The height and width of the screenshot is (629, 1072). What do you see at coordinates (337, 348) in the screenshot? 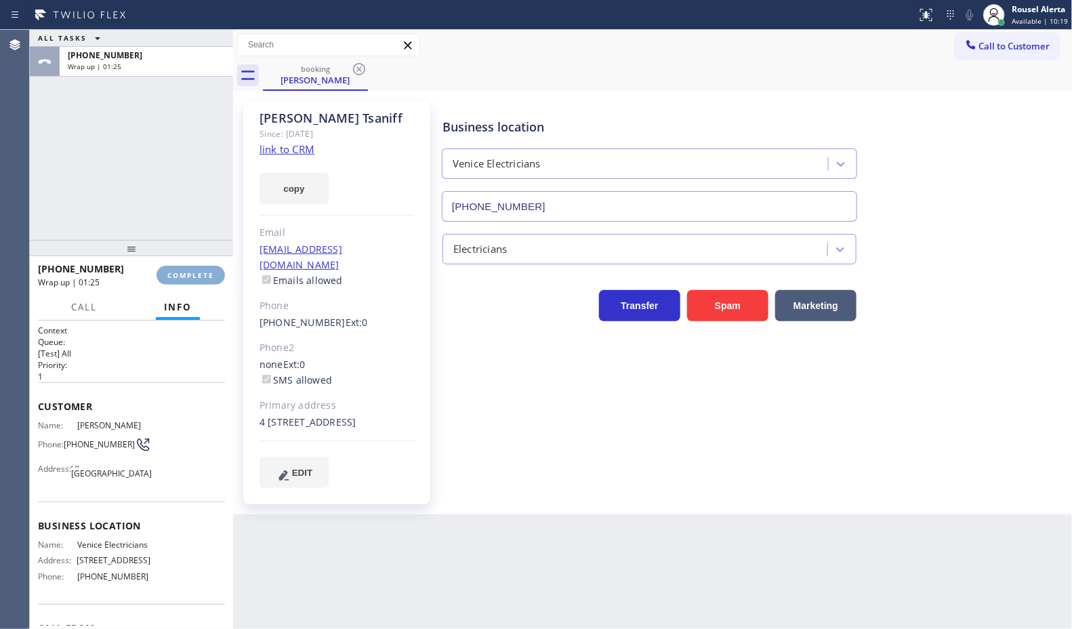
I see `div: Phone2` at bounding box center [337, 348].